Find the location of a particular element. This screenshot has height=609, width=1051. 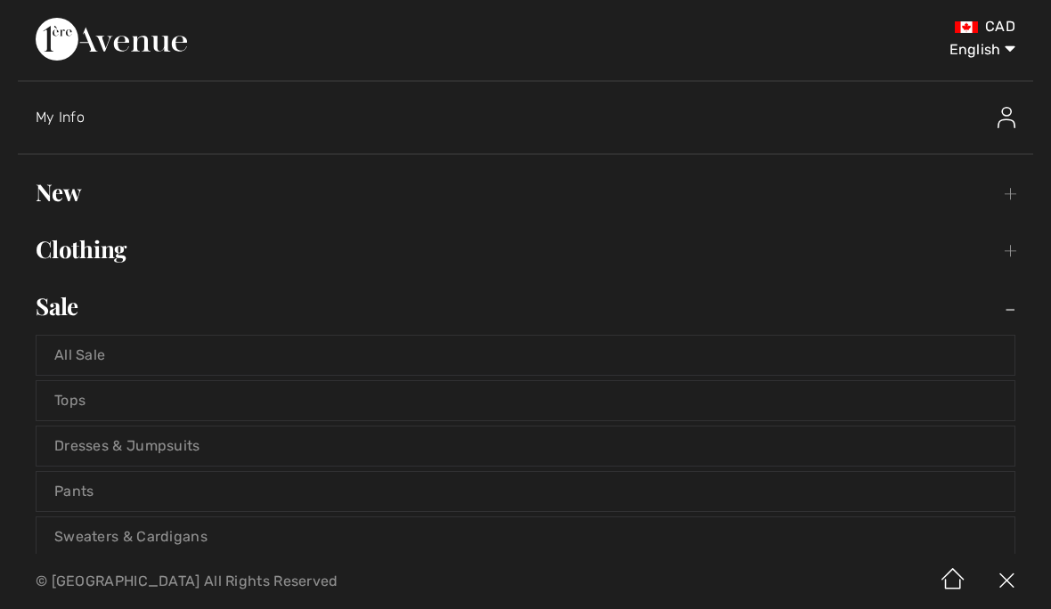

img: 1ère Avenue is located at coordinates (111, 39).